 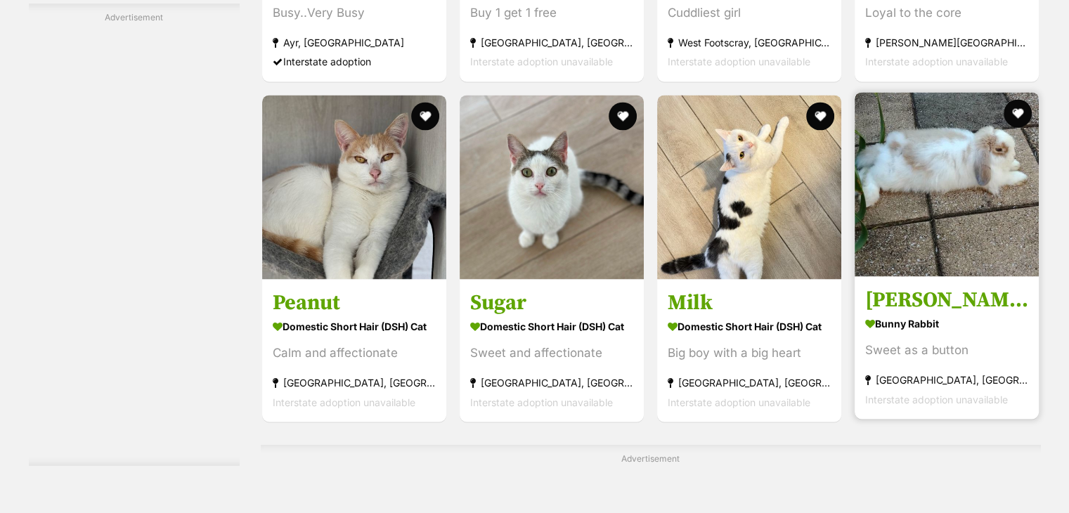 What do you see at coordinates (947, 13) in the screenshot?
I see `div: Loyal to the core` at bounding box center [947, 13].